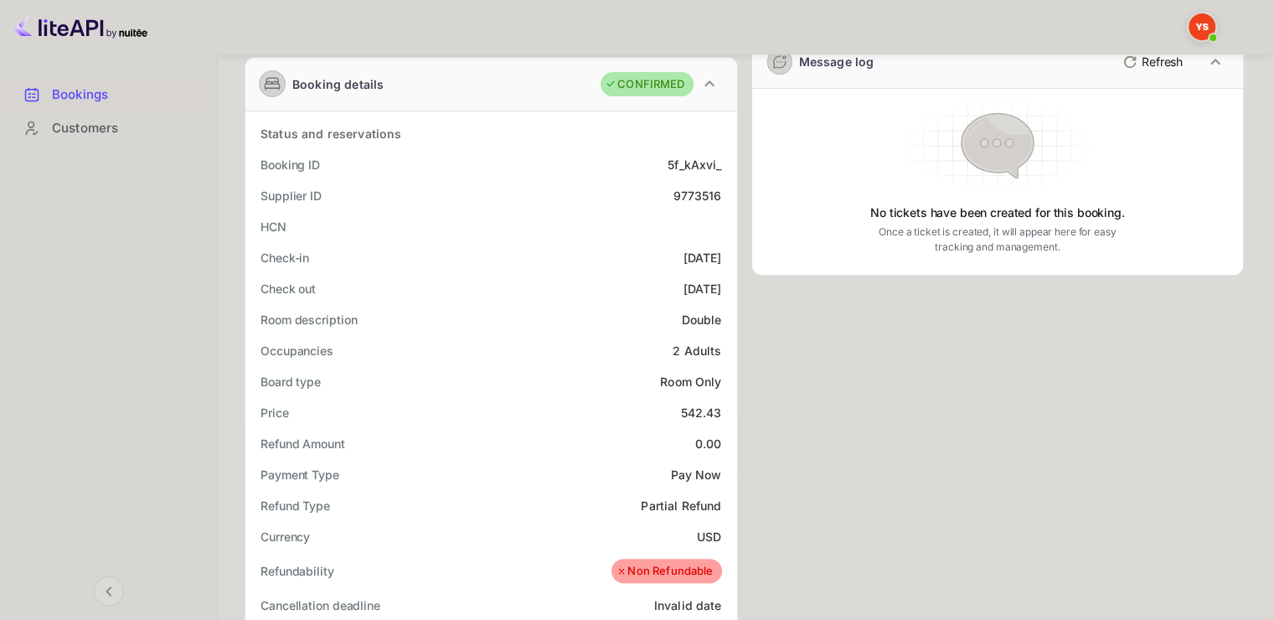 This screenshot has width=1274, height=620. What do you see at coordinates (644, 85) in the screenshot?
I see `div: CONFIRMED` at bounding box center [644, 85].